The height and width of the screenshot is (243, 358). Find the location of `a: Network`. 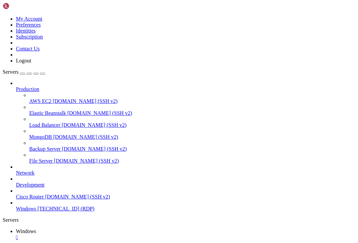

a: Network is located at coordinates (185, 173).